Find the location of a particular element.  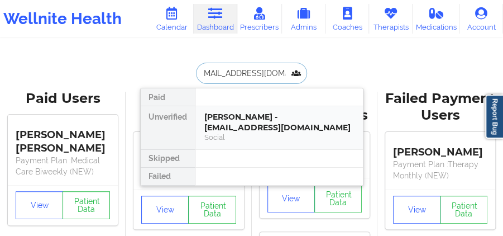

div: Social is located at coordinates (279, 137).